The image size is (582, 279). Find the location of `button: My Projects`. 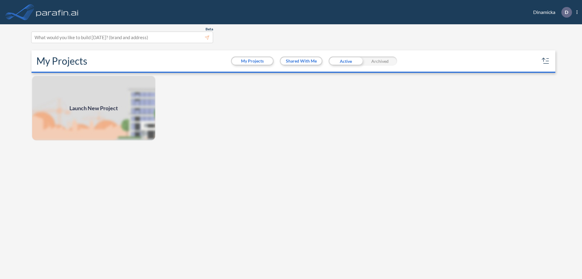

button: My Projects is located at coordinates (252, 61).